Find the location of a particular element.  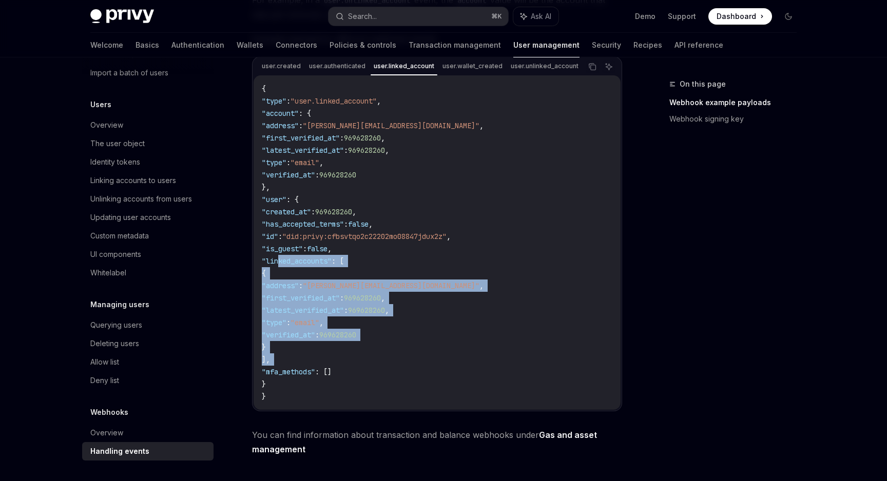

a: Handling events is located at coordinates (148, 452).